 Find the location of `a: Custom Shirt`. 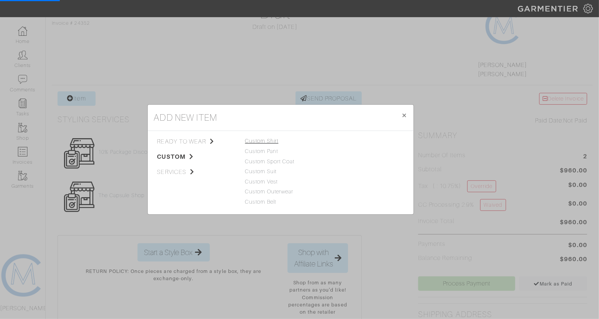

a: Custom Shirt is located at coordinates (262, 141).